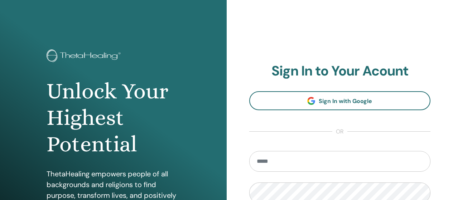  Describe the element at coordinates (339, 101) in the screenshot. I see `a: Sign In with Google` at that location.